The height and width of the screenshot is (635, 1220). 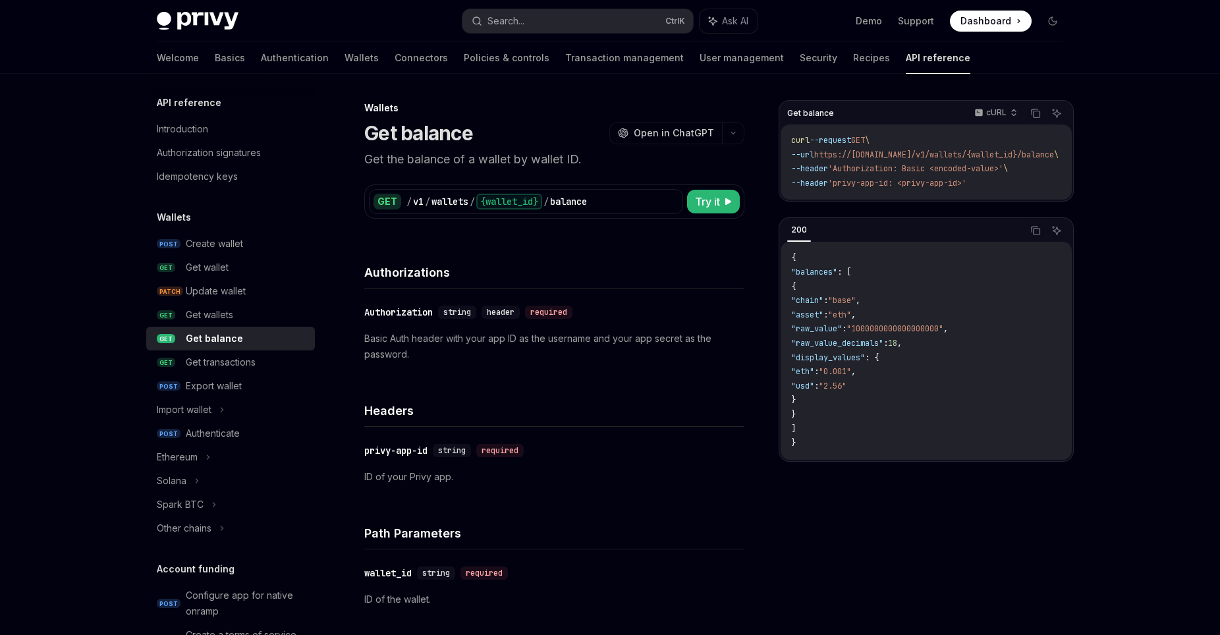 What do you see at coordinates (554, 108) in the screenshot?
I see `div: Wallets` at bounding box center [554, 108].